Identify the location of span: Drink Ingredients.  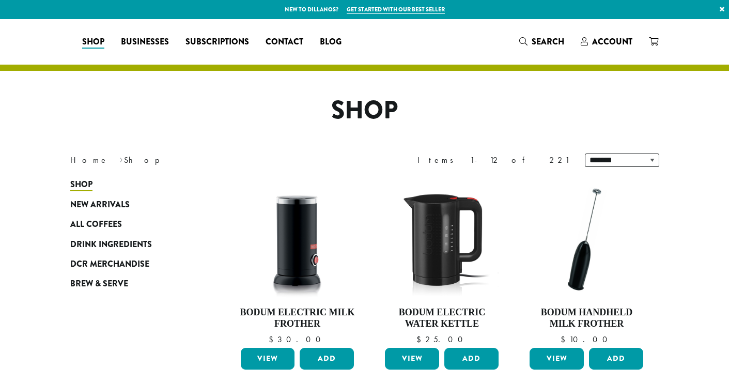
(111, 244).